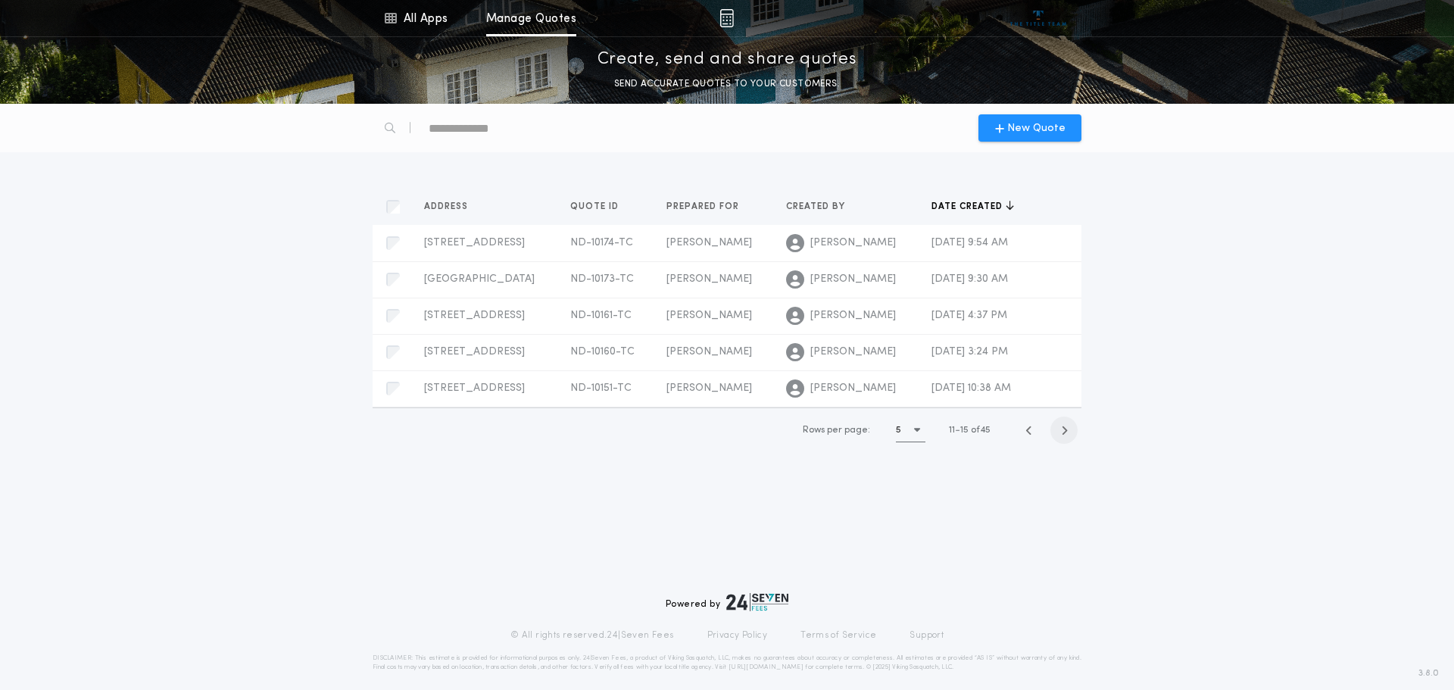 This screenshot has width=1454, height=690. Describe the element at coordinates (757, 602) in the screenshot. I see `img: logo` at that location.